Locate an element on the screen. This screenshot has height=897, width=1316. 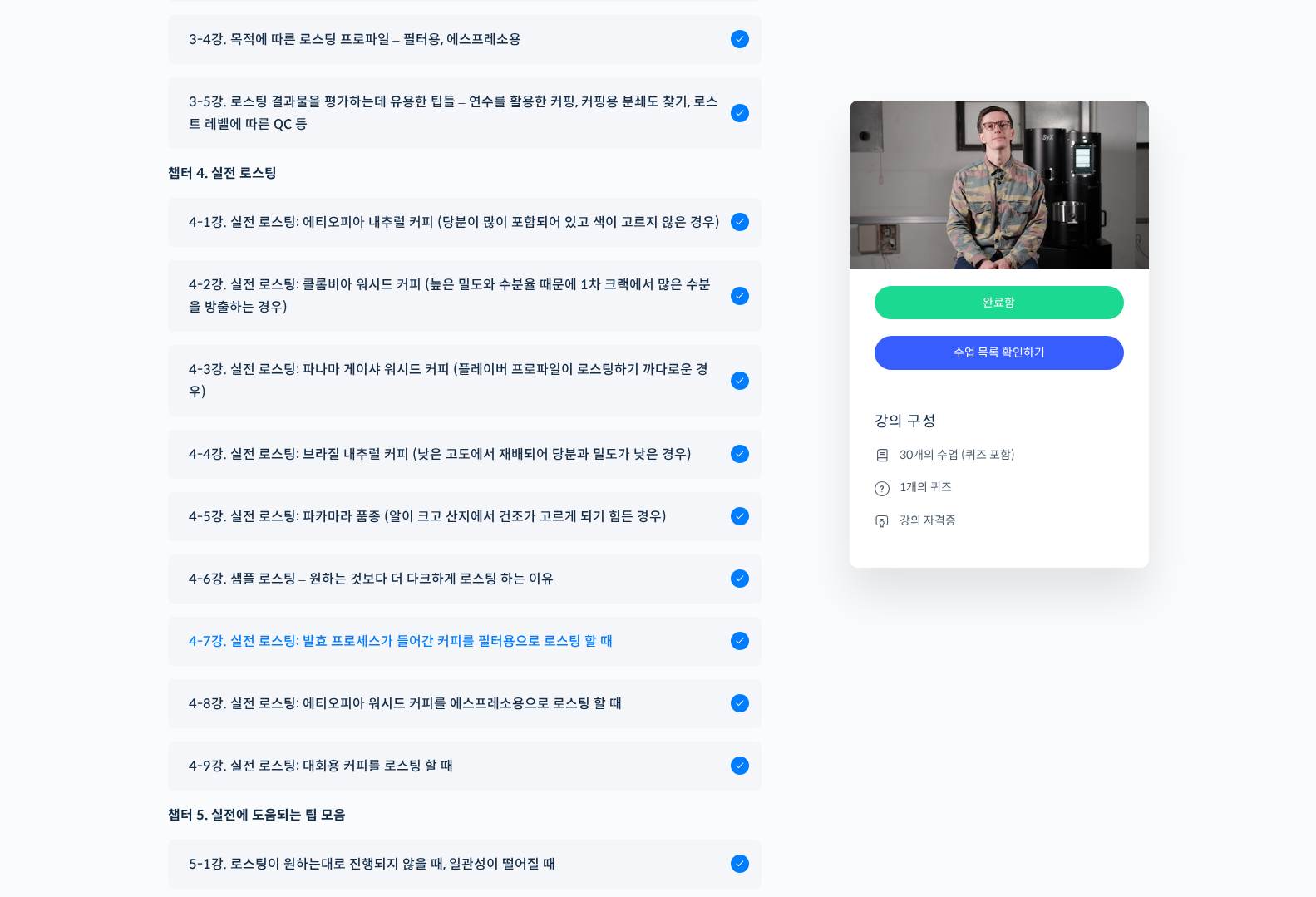
a: 4-6강. 샘플 로스팅 – 원하는 것보다 더 다크하게 로스팅 하는 이유 is located at coordinates (464, 579).